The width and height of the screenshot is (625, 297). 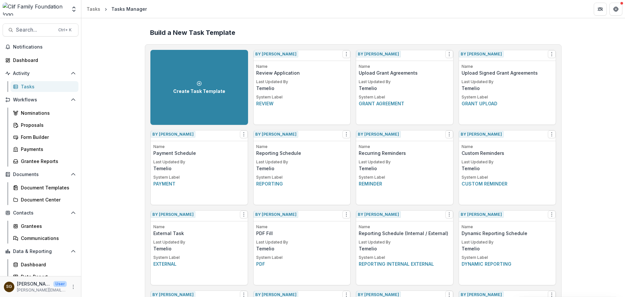 I want to click on button: Get Help, so click(x=616, y=9).